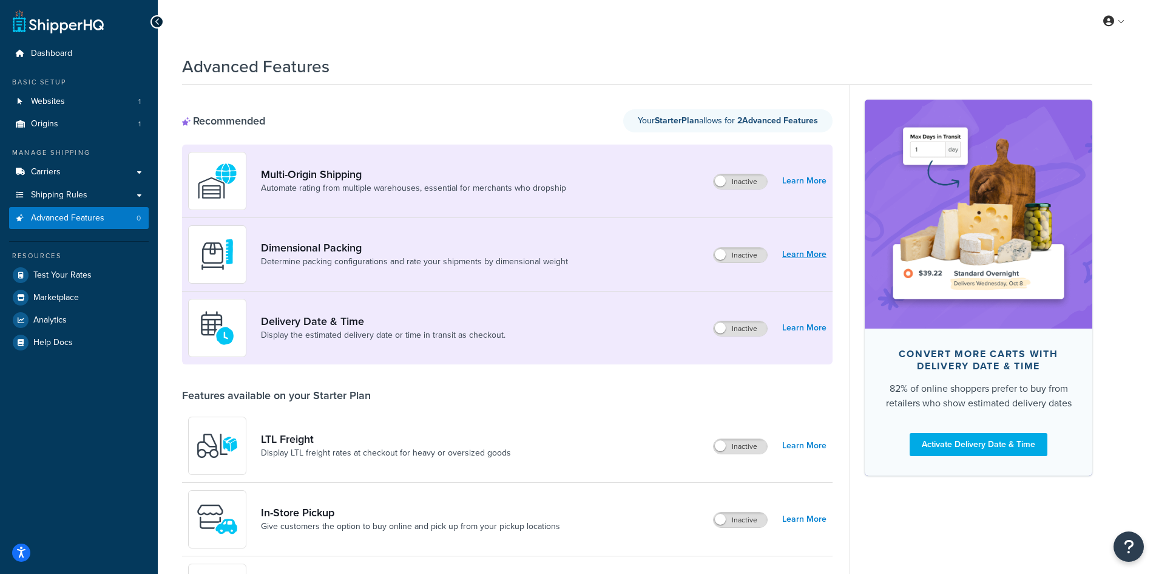 The image size is (1156, 574). What do you see at coordinates (52, 53) in the screenshot?
I see `span: Dashboard` at bounding box center [52, 53].